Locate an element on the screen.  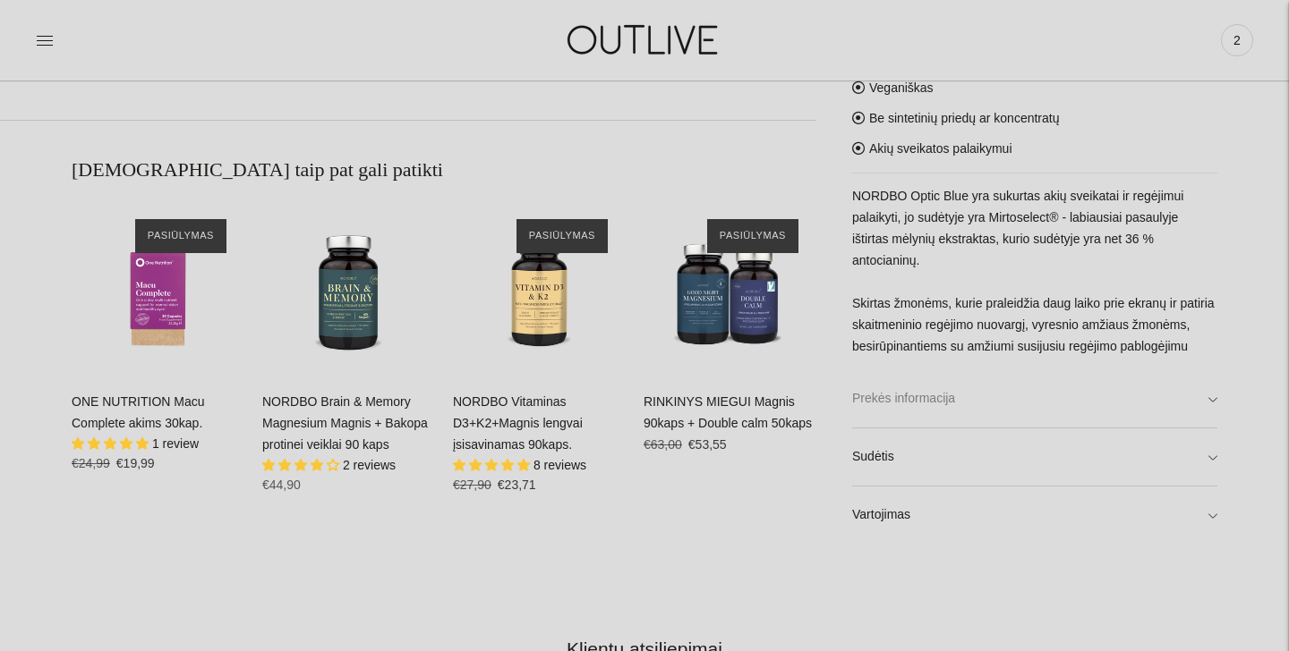
p: NORDBO Optic Blue yra sukurtas akių sveikatai ir regėjimui palaikyti, jo sudėtyje yra Mirtoselect... is located at coordinates (1034, 272).